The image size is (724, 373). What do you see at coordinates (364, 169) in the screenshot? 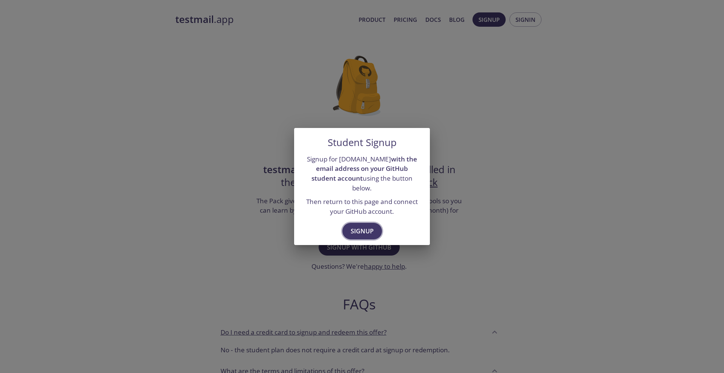
I see `strong: with the email address on your GitHub student account` at bounding box center [364, 169].